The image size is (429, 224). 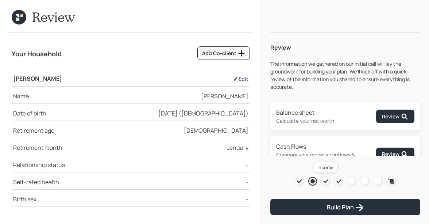 What do you see at coordinates (56, 164) in the screenshot?
I see `div: Relationship status` at bounding box center [56, 164].